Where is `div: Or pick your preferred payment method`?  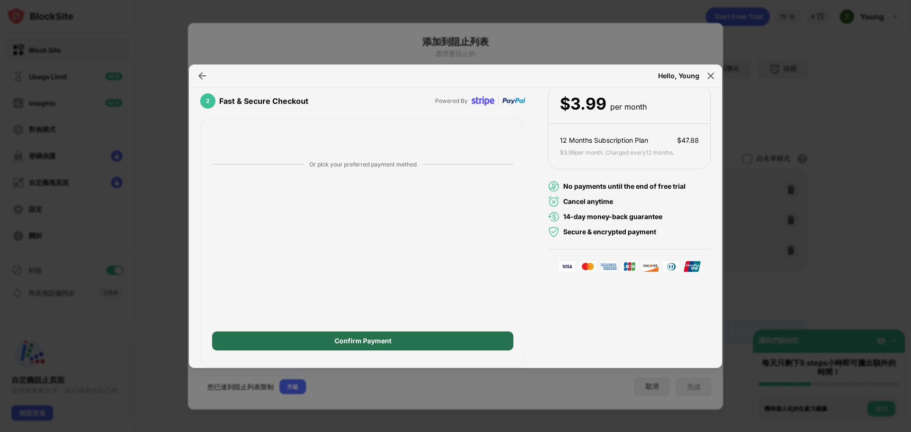 div: Or pick your preferred payment method is located at coordinates (363, 165).